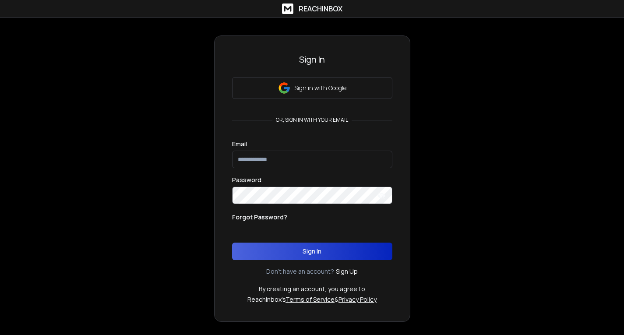  I want to click on button: Sign in with Google, so click(312, 88).